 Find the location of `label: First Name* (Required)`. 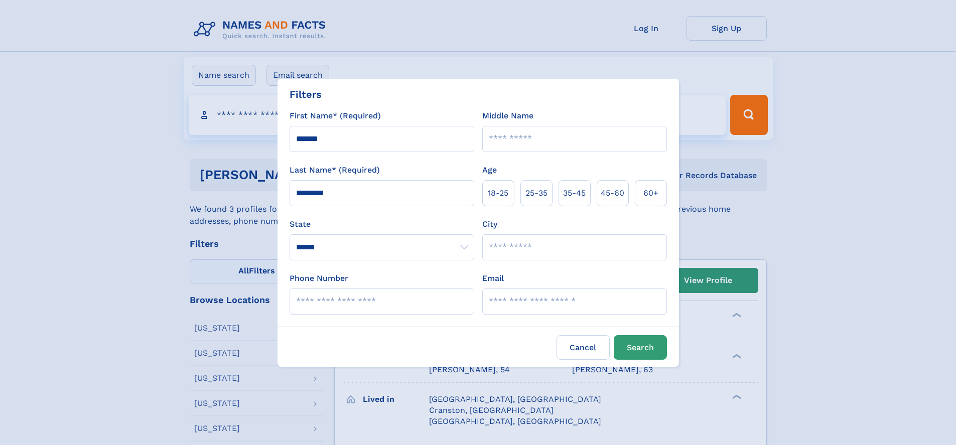

label: First Name* (Required) is located at coordinates (335, 116).